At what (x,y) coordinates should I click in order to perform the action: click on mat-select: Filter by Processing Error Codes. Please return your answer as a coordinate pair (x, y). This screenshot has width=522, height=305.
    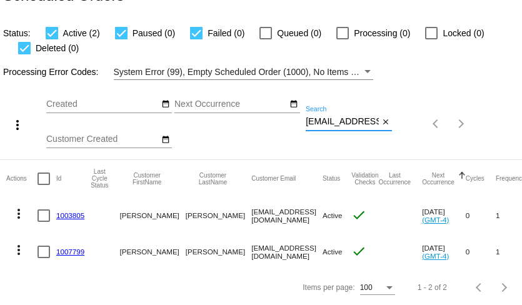
    Looking at the image, I should click on (243, 72).